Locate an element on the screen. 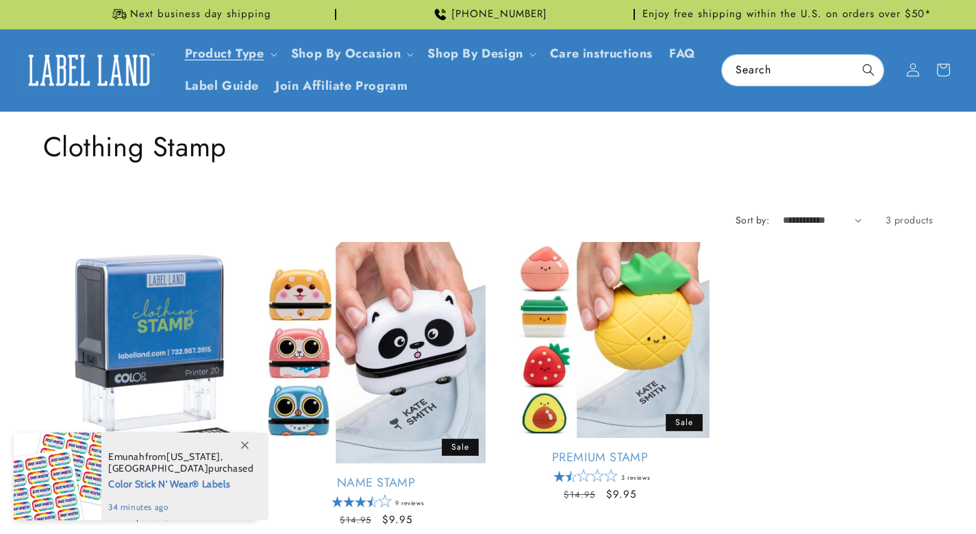 The height and width of the screenshot is (534, 976). summary: Product Type is located at coordinates (230, 53).